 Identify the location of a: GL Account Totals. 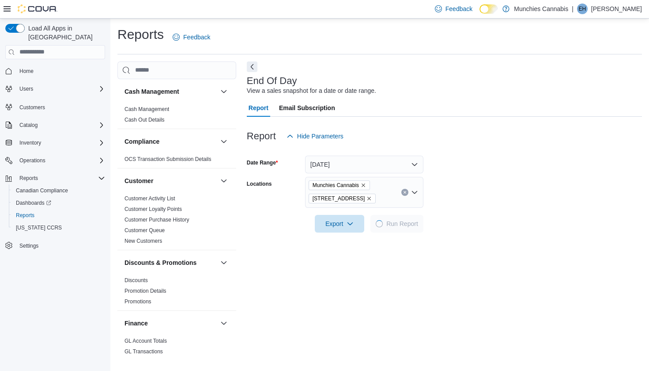
(146, 341).